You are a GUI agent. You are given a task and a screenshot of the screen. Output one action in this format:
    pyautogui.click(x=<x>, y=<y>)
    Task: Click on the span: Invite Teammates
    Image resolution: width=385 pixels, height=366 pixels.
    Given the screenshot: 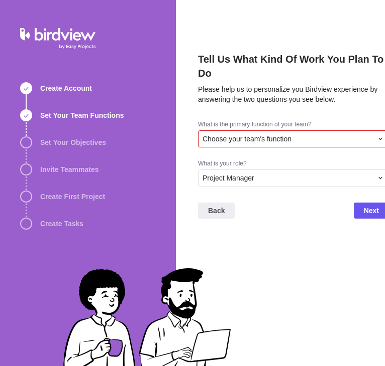 What is the action you would take?
    pyautogui.click(x=69, y=170)
    